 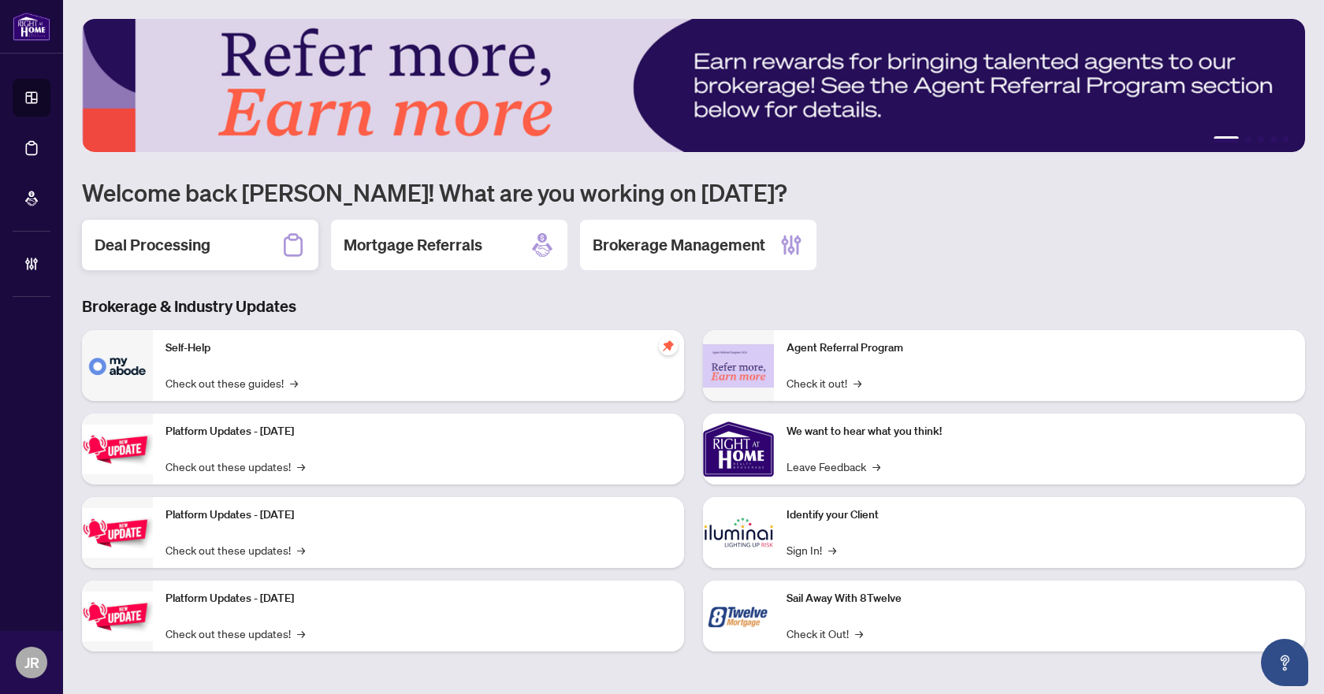 What do you see at coordinates (117, 533) in the screenshot?
I see `img: Platform Updates - July 8, 2025` at bounding box center [117, 533].